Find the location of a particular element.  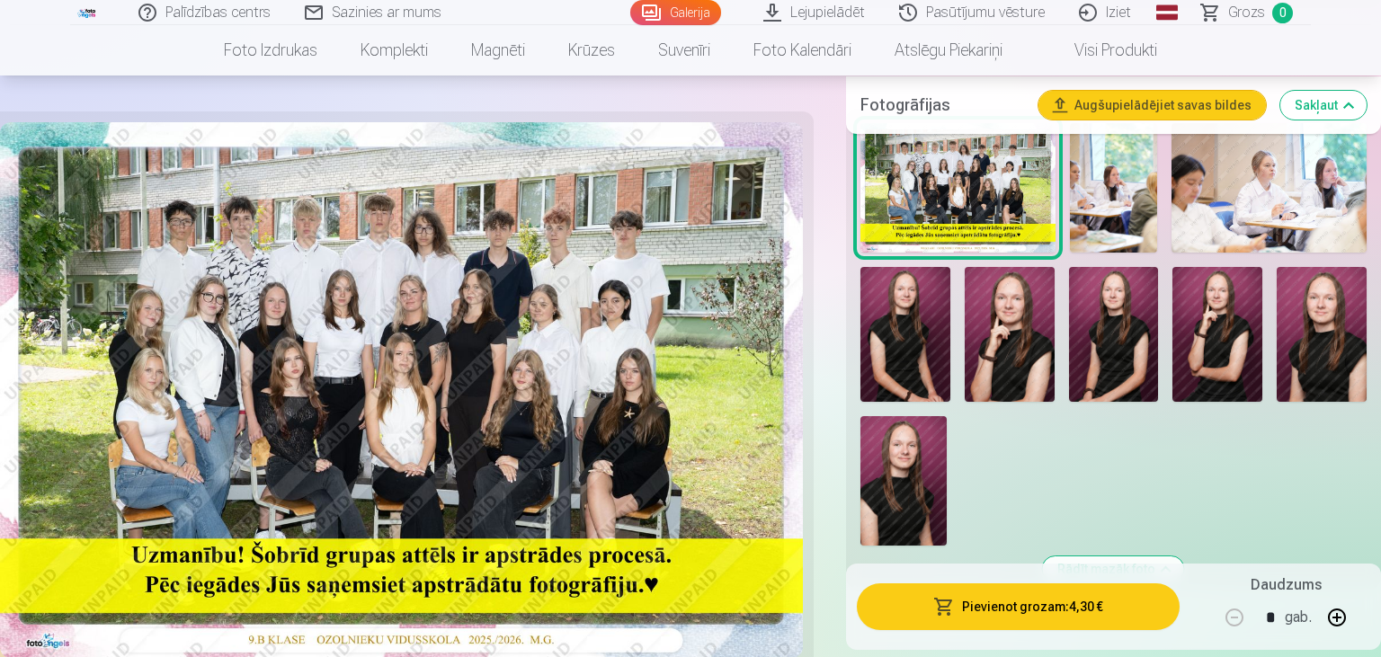

span: 0 is located at coordinates (1282, 13).